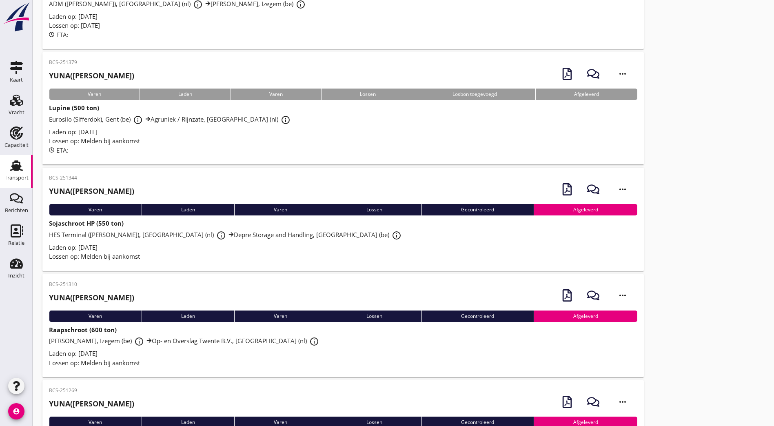 The image size is (774, 426). What do you see at coordinates (91, 284) in the screenshot?
I see `p: BCS-251310` at bounding box center [91, 284].